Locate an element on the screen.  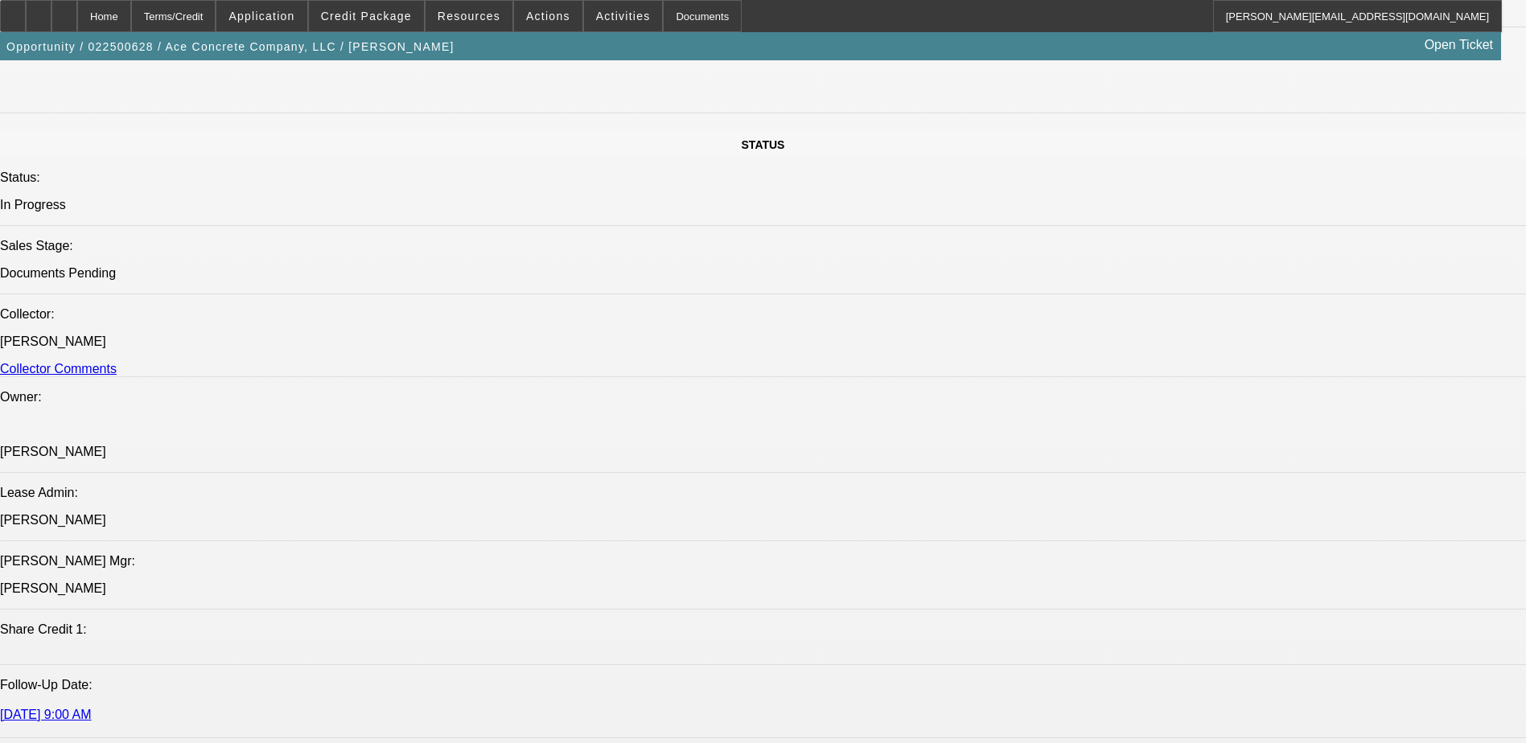
span: Credit Package is located at coordinates (366, 16).